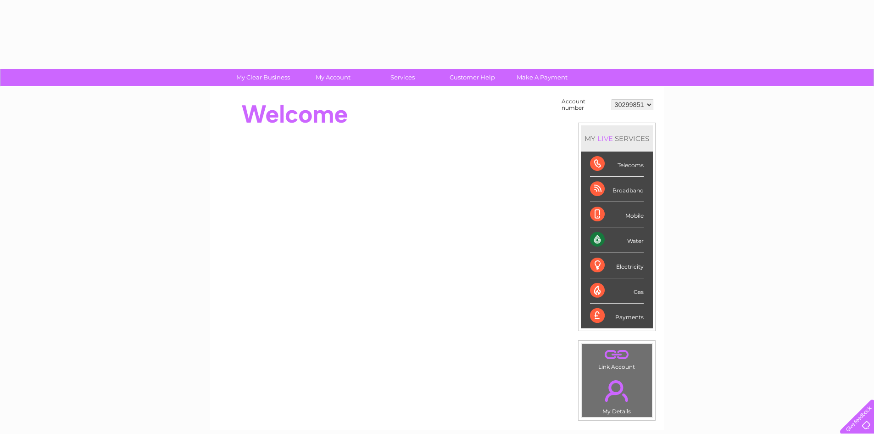  Describe the element at coordinates (617, 316) in the screenshot. I see `div: Payments` at that location.